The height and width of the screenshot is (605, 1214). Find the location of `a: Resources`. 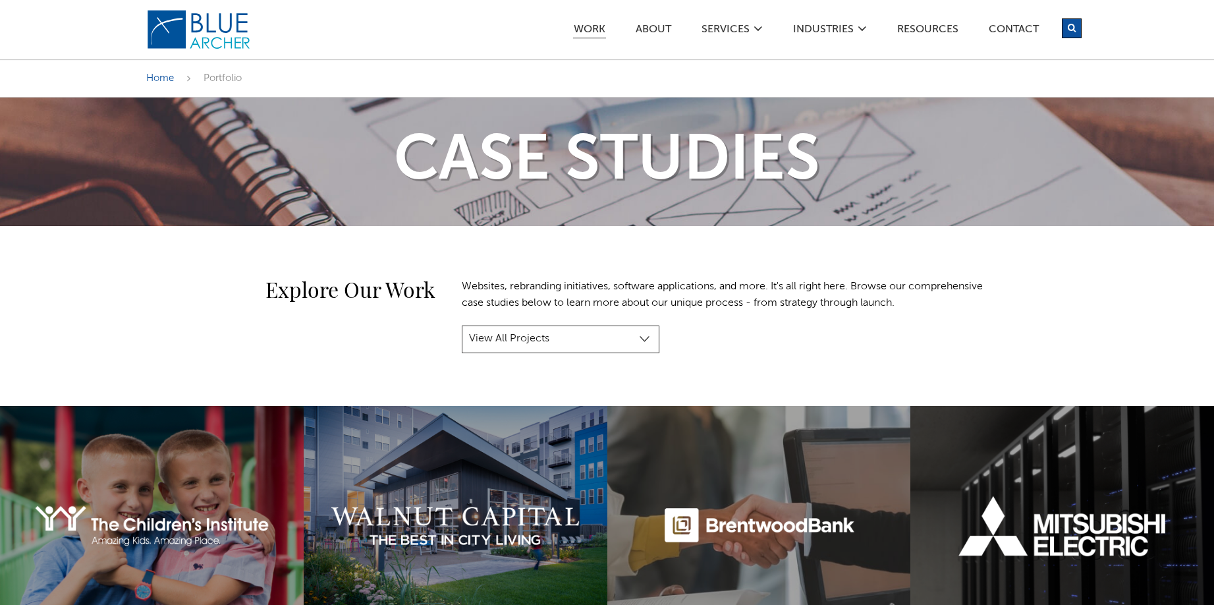

a: Resources is located at coordinates (927, 31).